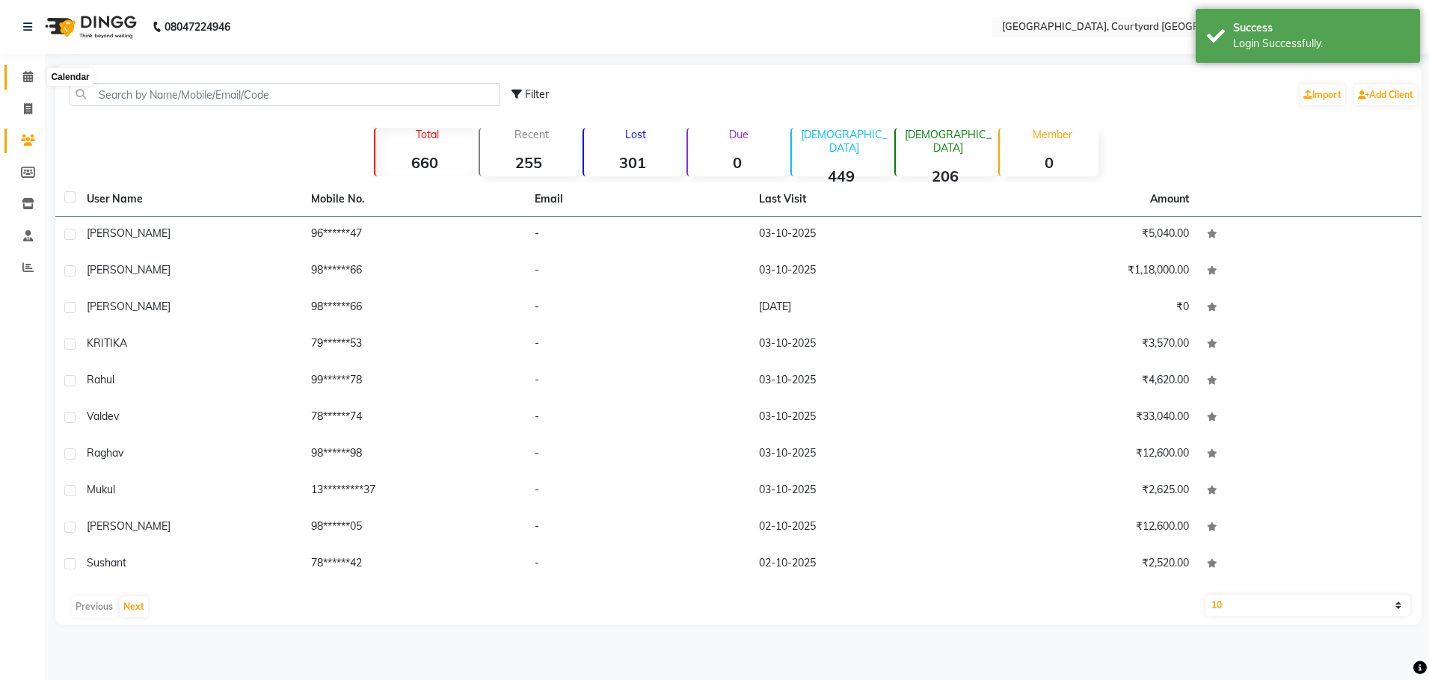 Image resolution: width=1429 pixels, height=680 pixels. What do you see at coordinates (101, 490) in the screenshot?
I see `span: Mukul` at bounding box center [101, 490].